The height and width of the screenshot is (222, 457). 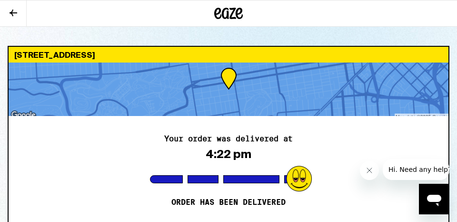 What do you see at coordinates (229, 139) in the screenshot?
I see `h2: Your order was delivered at` at bounding box center [229, 139].